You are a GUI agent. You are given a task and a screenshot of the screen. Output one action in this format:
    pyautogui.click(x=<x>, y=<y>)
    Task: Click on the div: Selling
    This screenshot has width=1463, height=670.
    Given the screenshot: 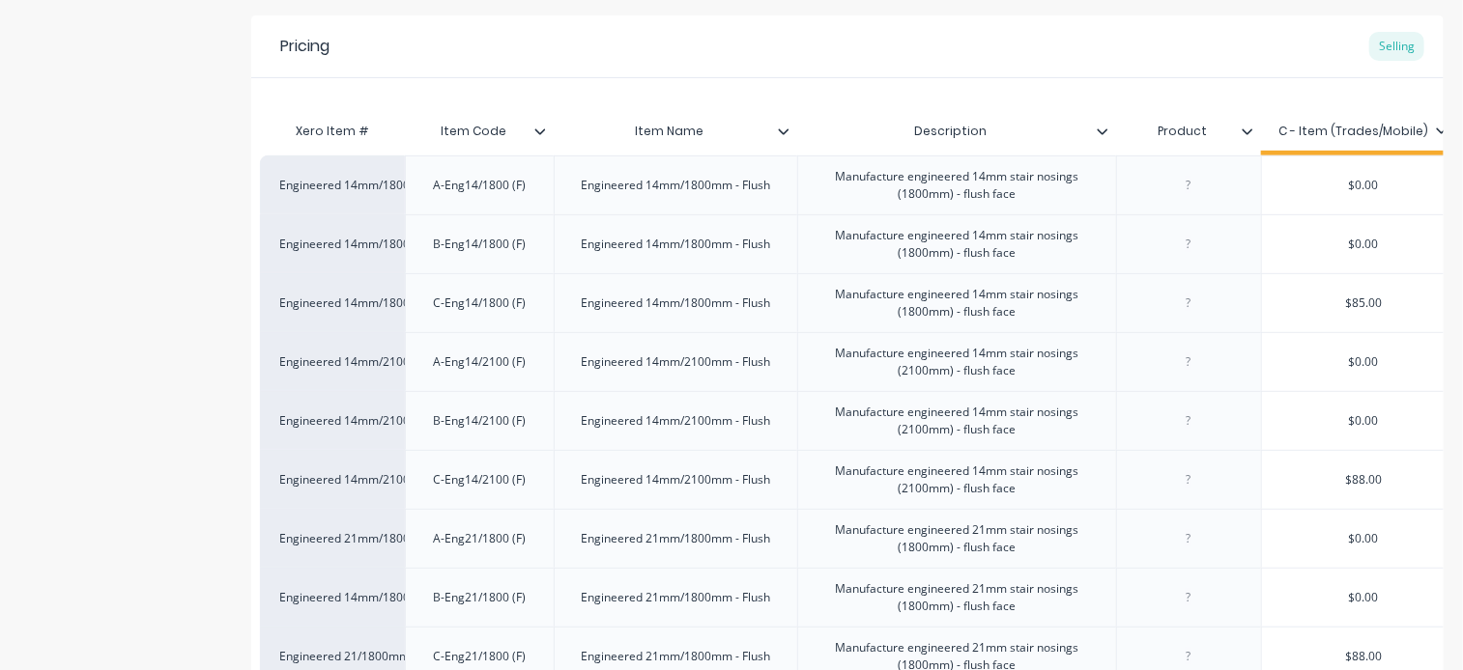 What is the action you would take?
    pyautogui.click(x=1396, y=46)
    